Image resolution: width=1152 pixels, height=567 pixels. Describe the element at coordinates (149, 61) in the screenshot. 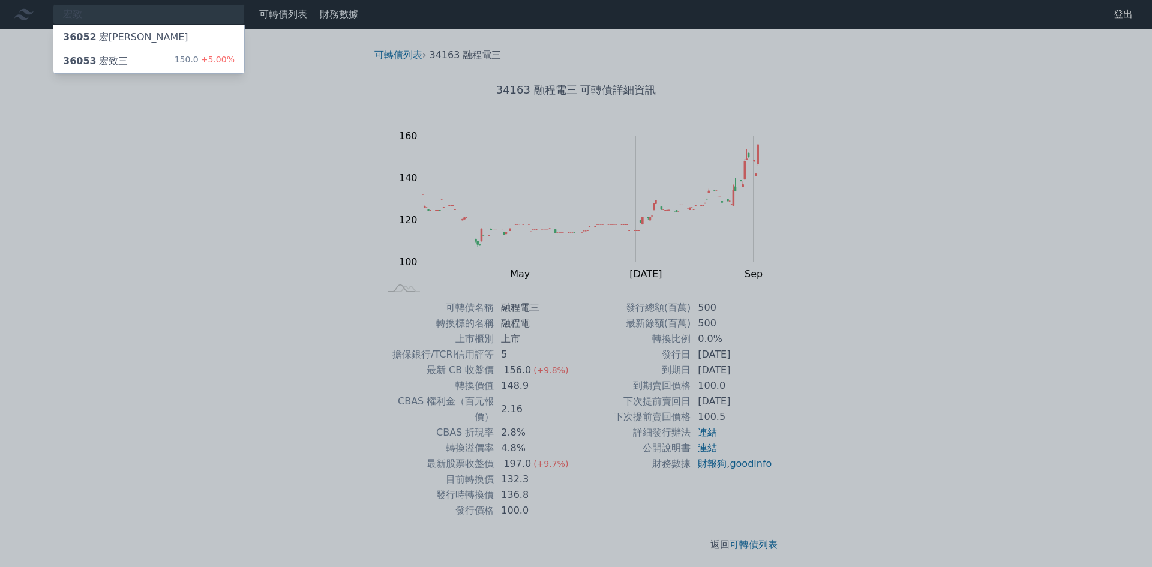

I see `a: 36053宏致三 150.0+5.00%` at that location.